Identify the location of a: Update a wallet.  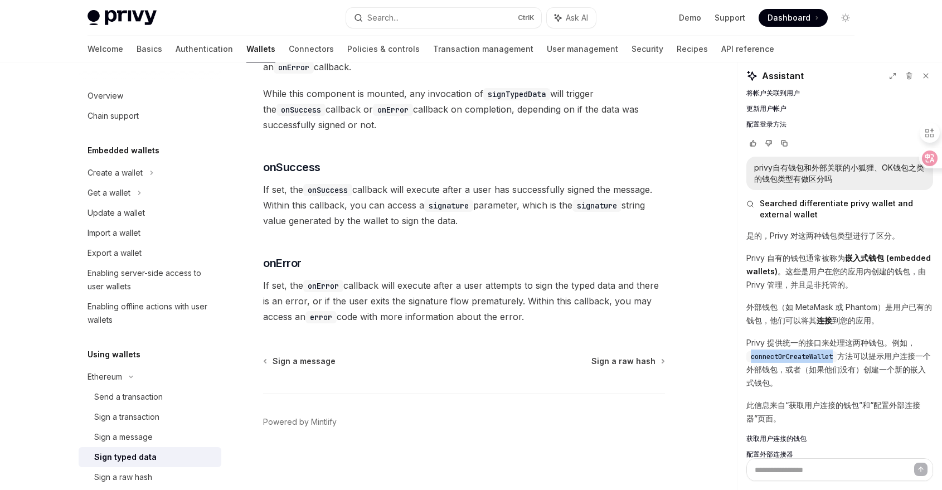
(150, 213).